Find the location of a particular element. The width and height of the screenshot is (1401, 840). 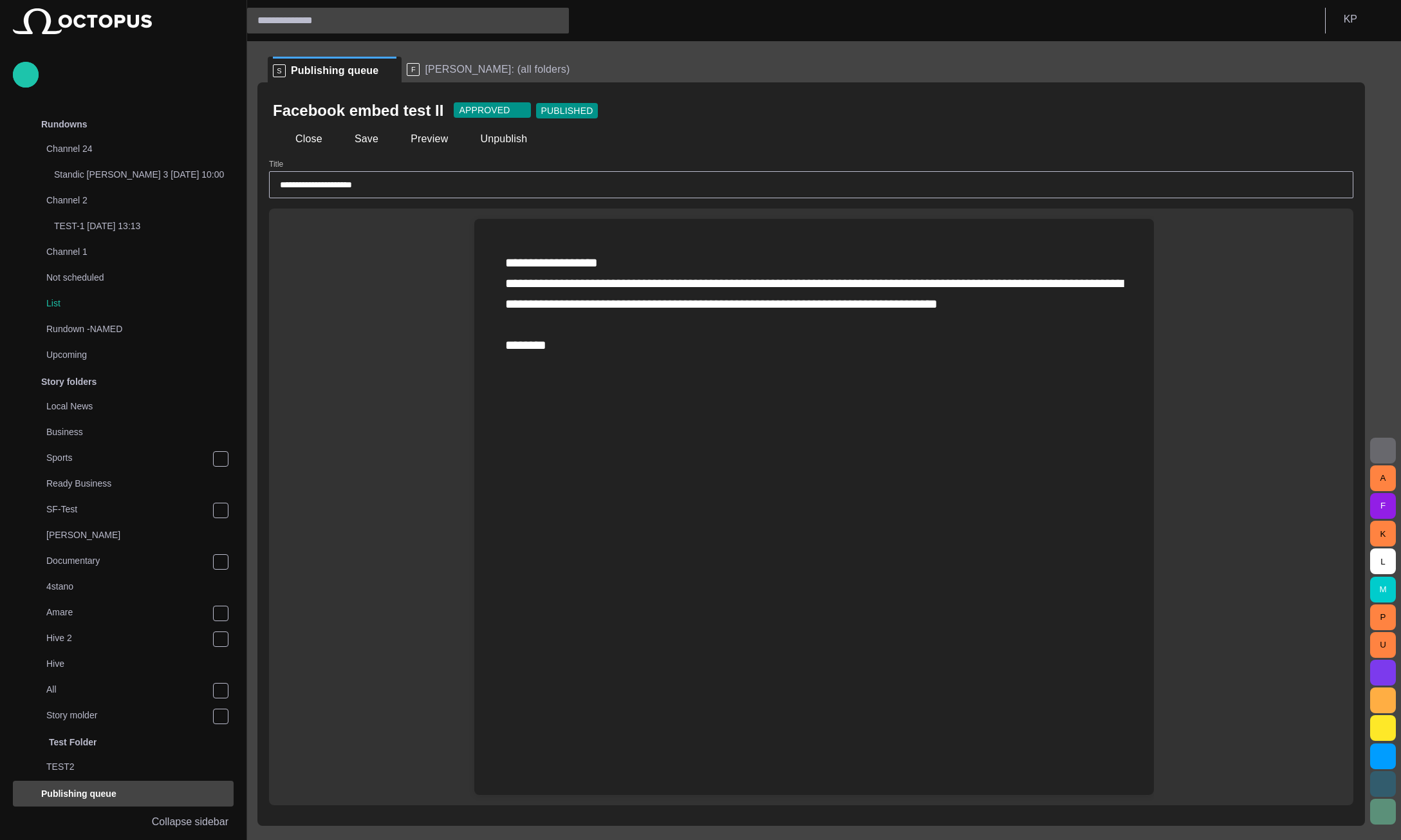

div: Ready Business is located at coordinates (126, 484).